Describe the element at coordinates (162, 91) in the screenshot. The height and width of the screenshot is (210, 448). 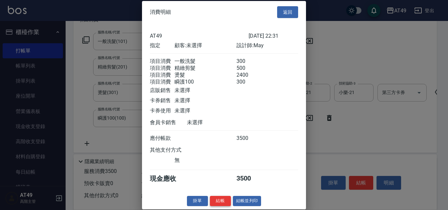
I see `div: 店販銷售` at that location.